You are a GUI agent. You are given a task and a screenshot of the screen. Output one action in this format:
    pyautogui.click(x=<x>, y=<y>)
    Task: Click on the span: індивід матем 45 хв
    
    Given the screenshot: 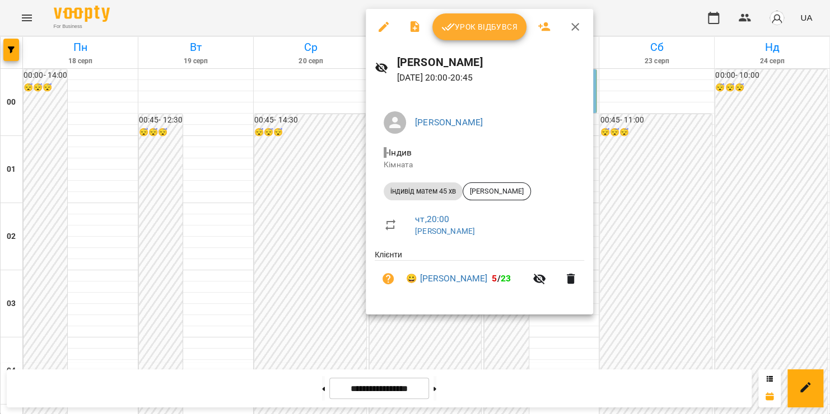 What is the action you would take?
    pyautogui.click(x=423, y=191)
    